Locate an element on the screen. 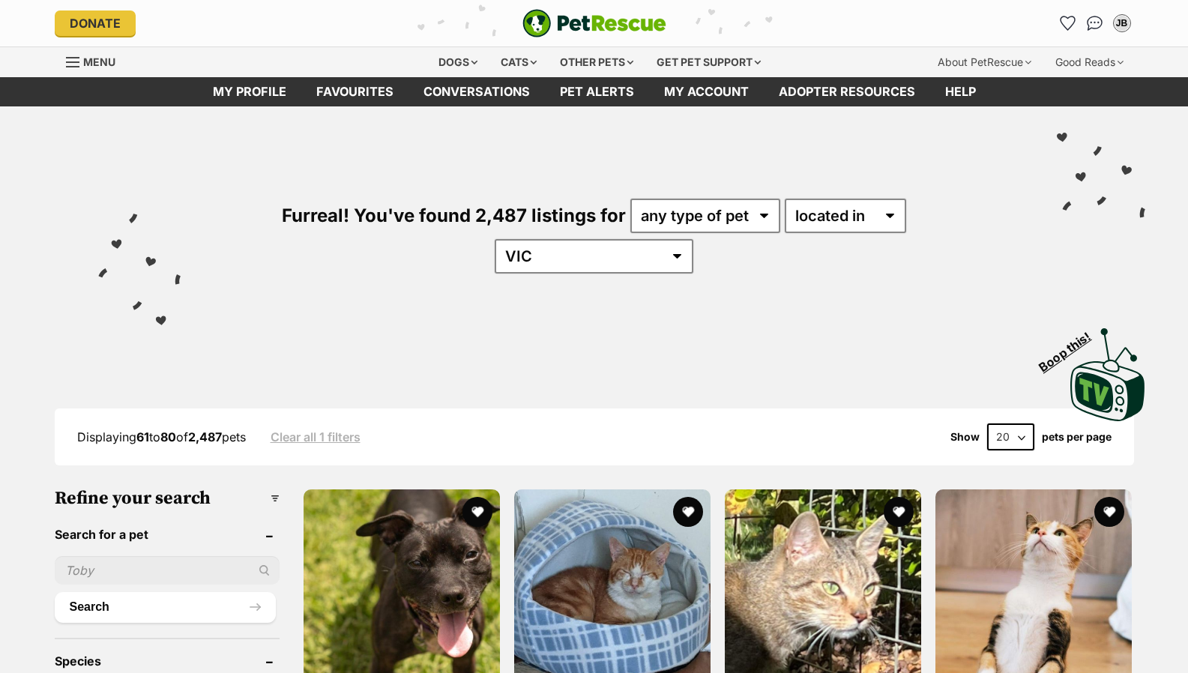 The width and height of the screenshot is (1188, 673). input: Toby is located at coordinates (167, 570).